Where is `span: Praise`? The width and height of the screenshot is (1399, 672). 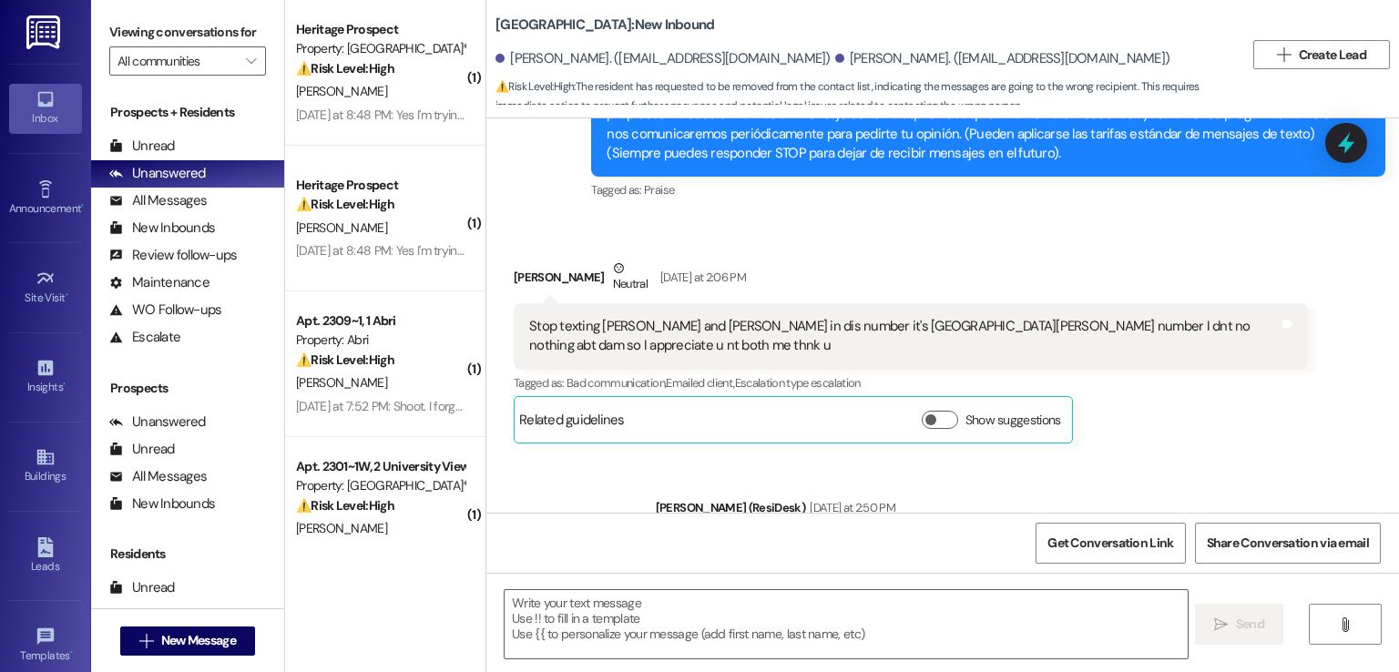 span: Praise is located at coordinates (659, 189).